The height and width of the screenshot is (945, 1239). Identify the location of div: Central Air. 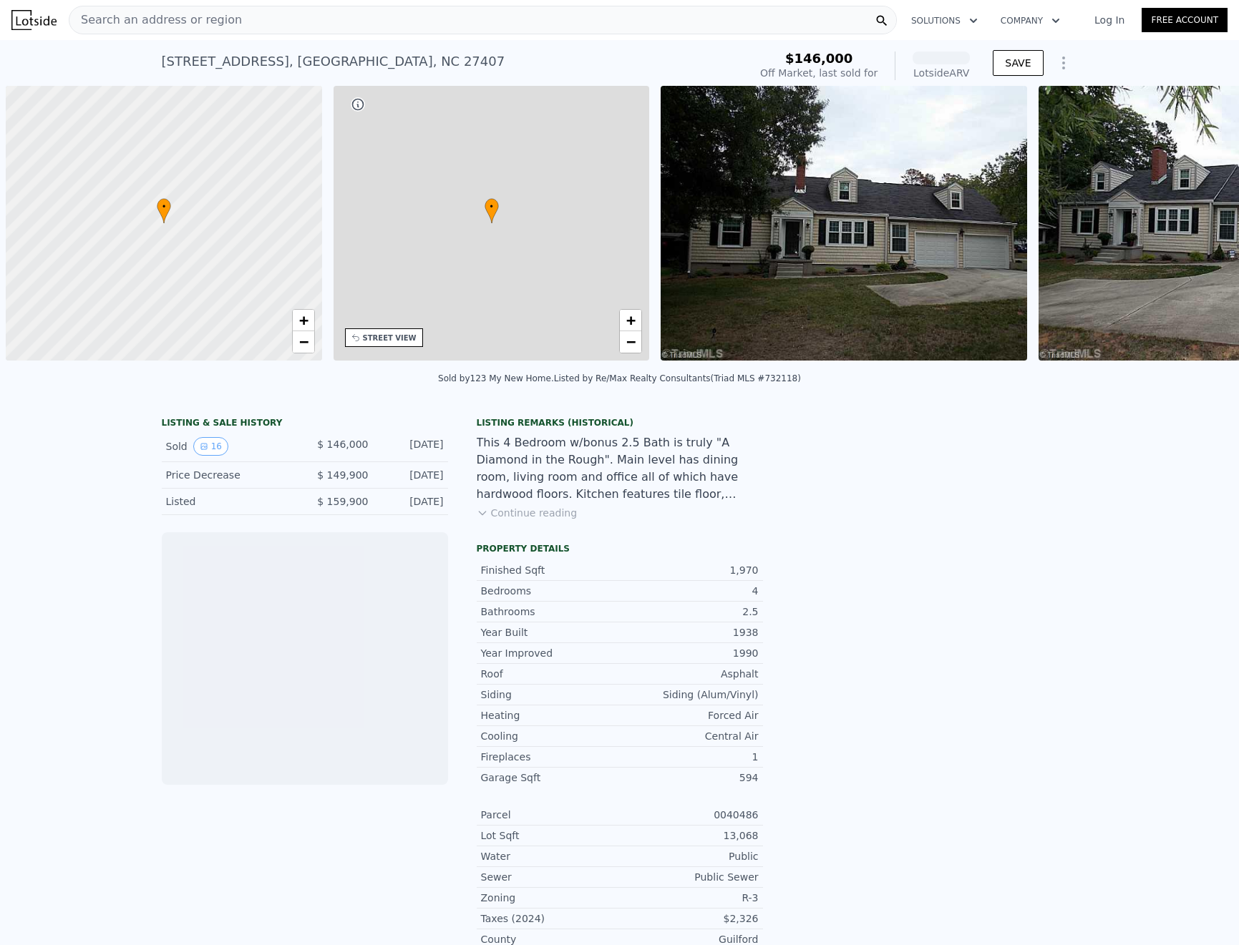
(689, 736).